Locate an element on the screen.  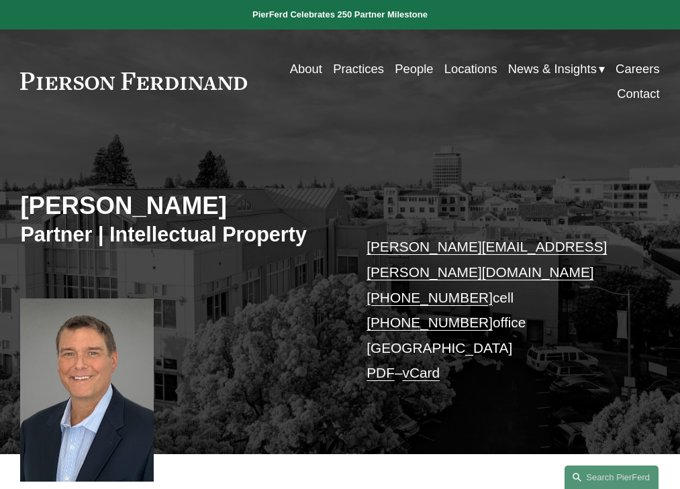
h3: Partner | Intellectual Property is located at coordinates (180, 235).